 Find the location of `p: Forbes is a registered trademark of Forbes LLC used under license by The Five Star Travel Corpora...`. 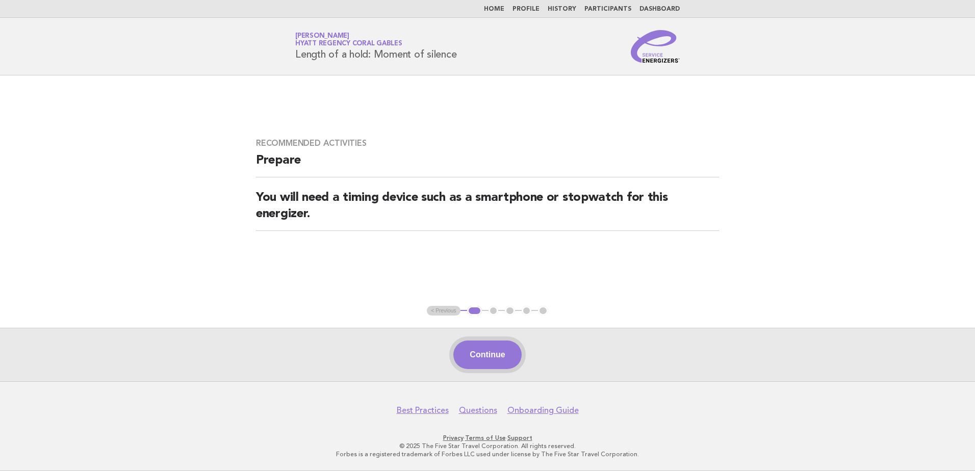

p: Forbes is a registered trademark of Forbes LLC used under license by The Five Star Travel Corpora... is located at coordinates (487, 454).